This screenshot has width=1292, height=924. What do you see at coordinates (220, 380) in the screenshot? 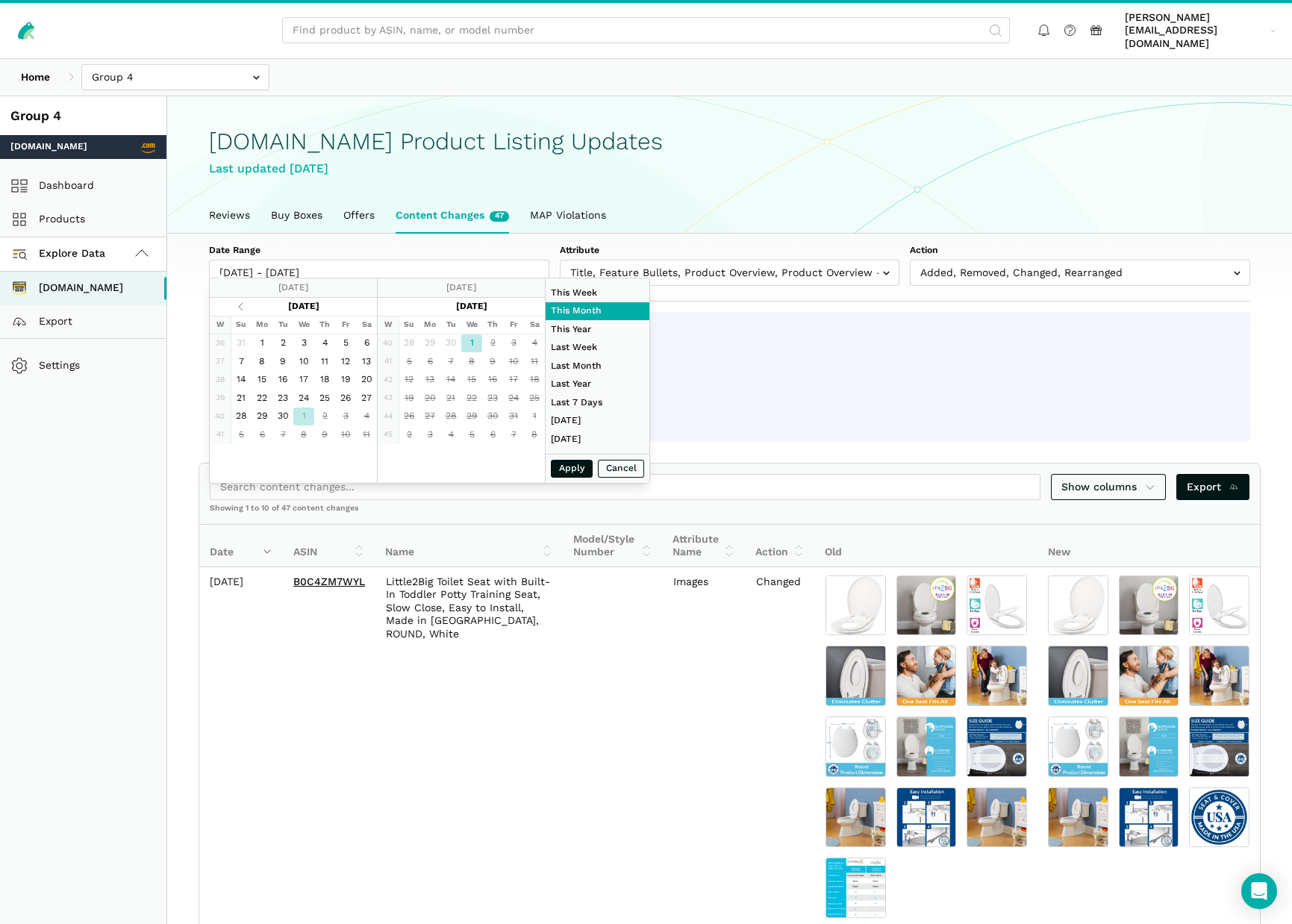
I see `td: 38` at bounding box center [220, 380].